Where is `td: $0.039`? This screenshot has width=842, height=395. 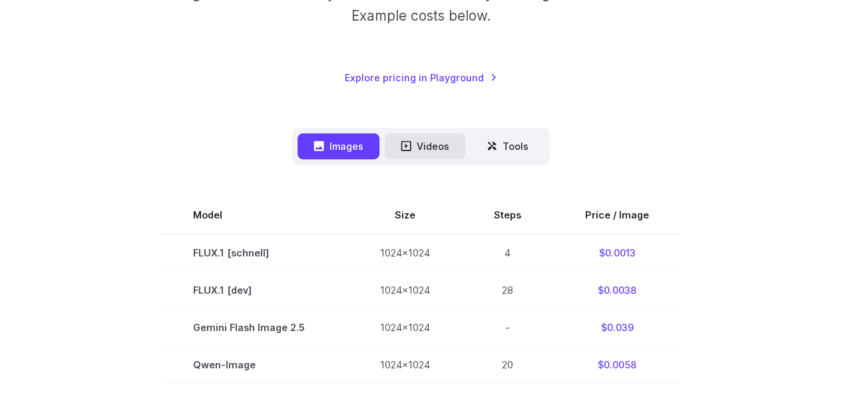
td: $0.039 is located at coordinates (617, 327).